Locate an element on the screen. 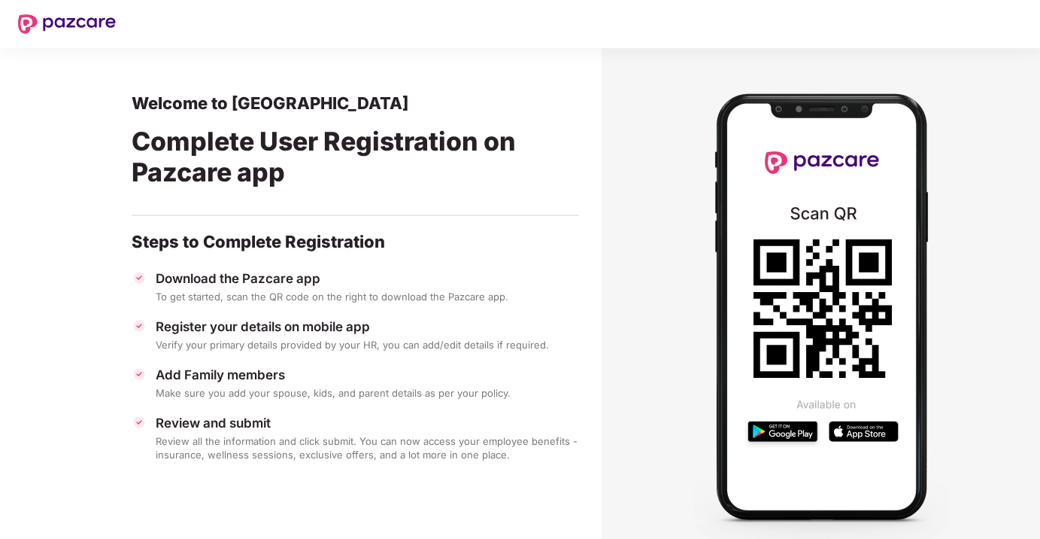 This screenshot has height=539, width=1040. div: Register your details on mobile app is located at coordinates (367, 326).